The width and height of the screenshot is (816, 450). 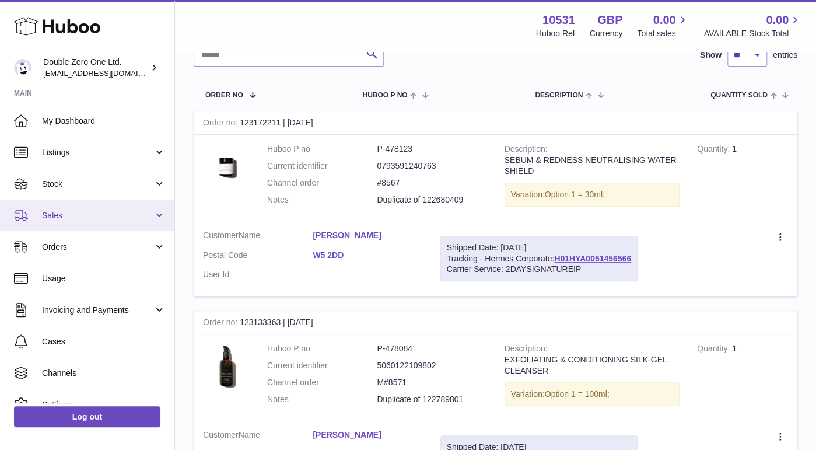 I want to click on a: 0.00 Total sales, so click(x=663, y=26).